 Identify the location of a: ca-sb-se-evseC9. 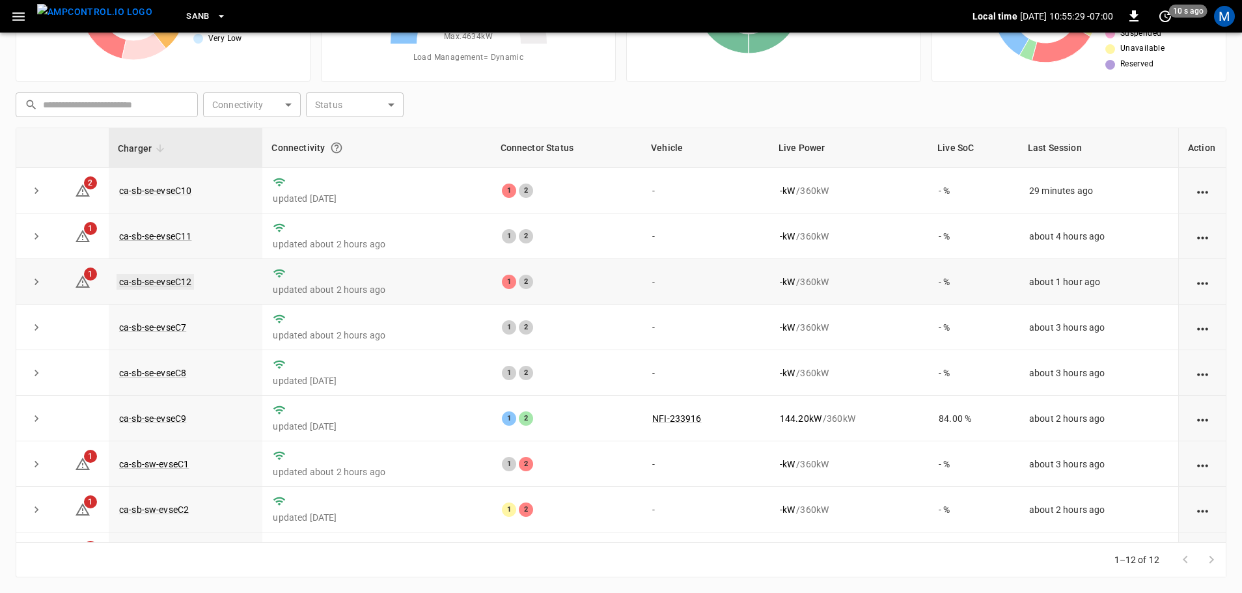
(152, 418).